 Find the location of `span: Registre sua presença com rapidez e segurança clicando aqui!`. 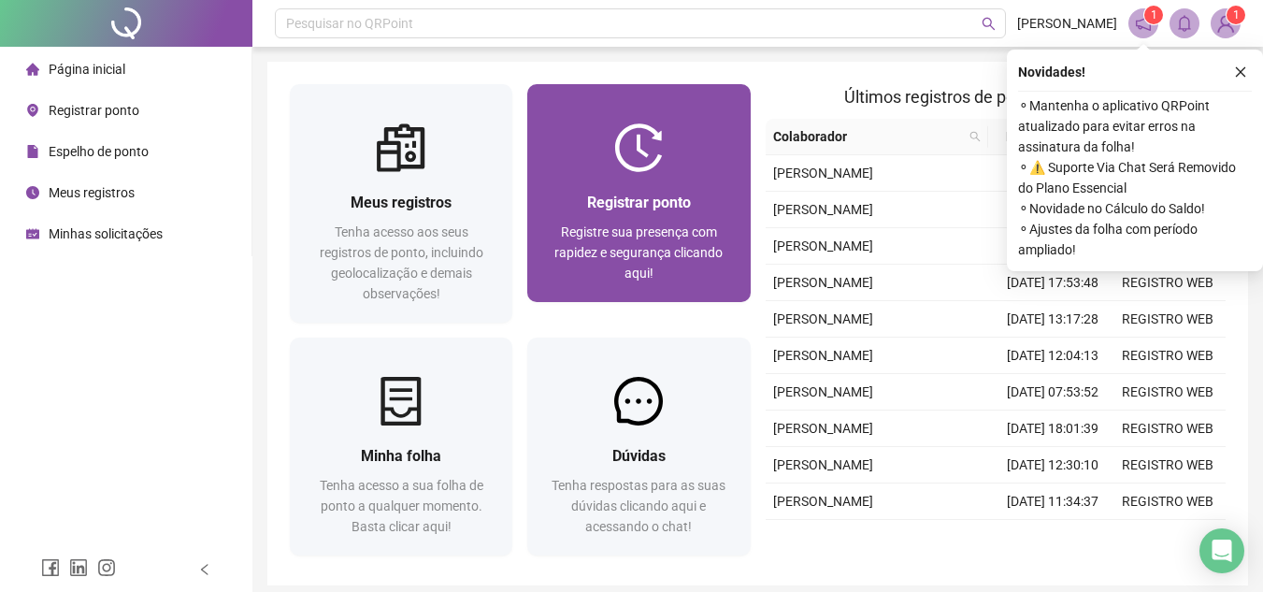

span: Registre sua presença com rapidez e segurança clicando aqui! is located at coordinates (639, 252).